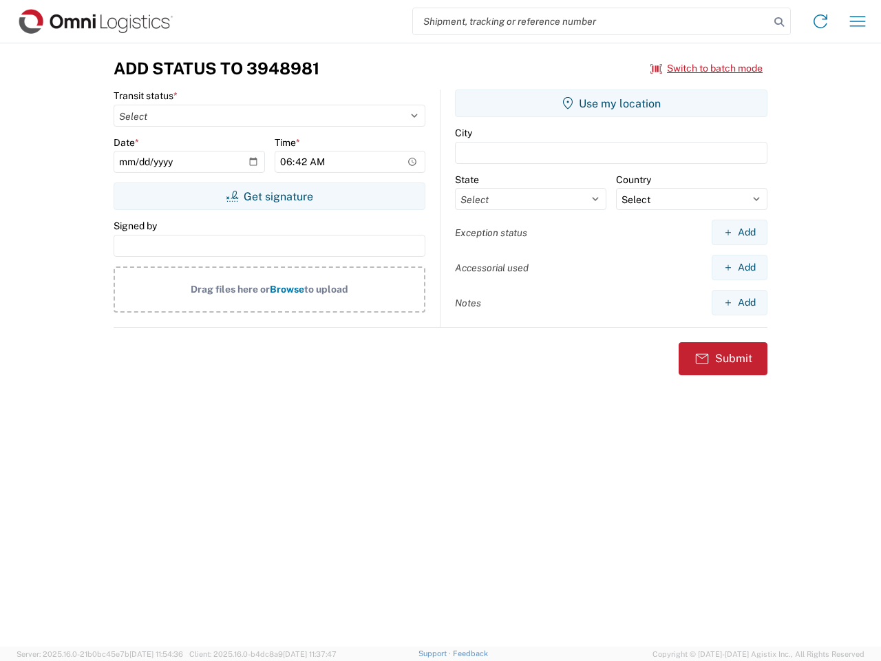  What do you see at coordinates (287, 142) in the screenshot?
I see `label: Time` at bounding box center [287, 142].